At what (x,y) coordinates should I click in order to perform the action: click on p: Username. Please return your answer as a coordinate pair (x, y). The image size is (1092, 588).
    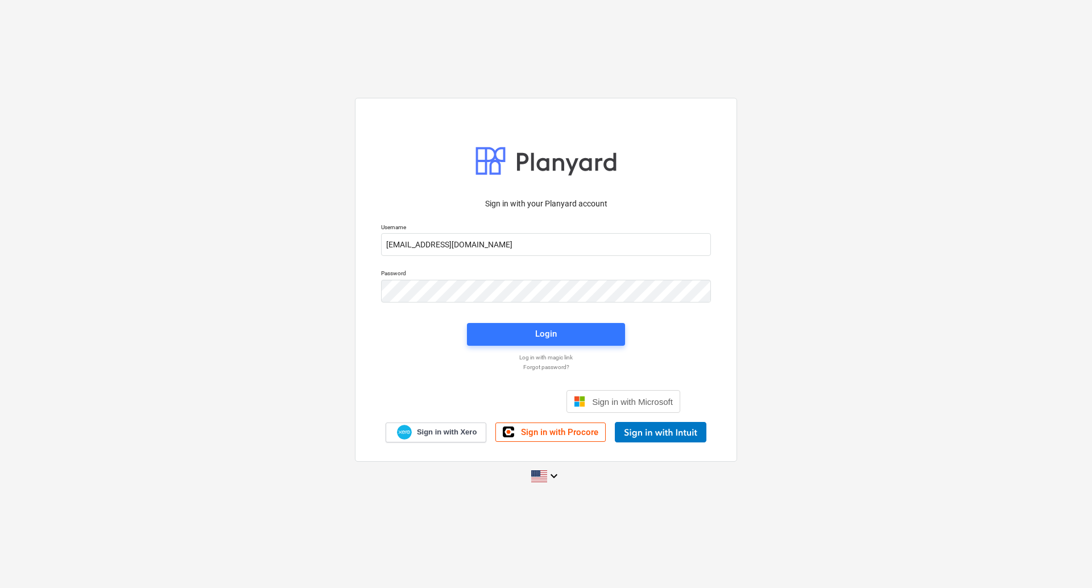
    Looking at the image, I should click on (546, 228).